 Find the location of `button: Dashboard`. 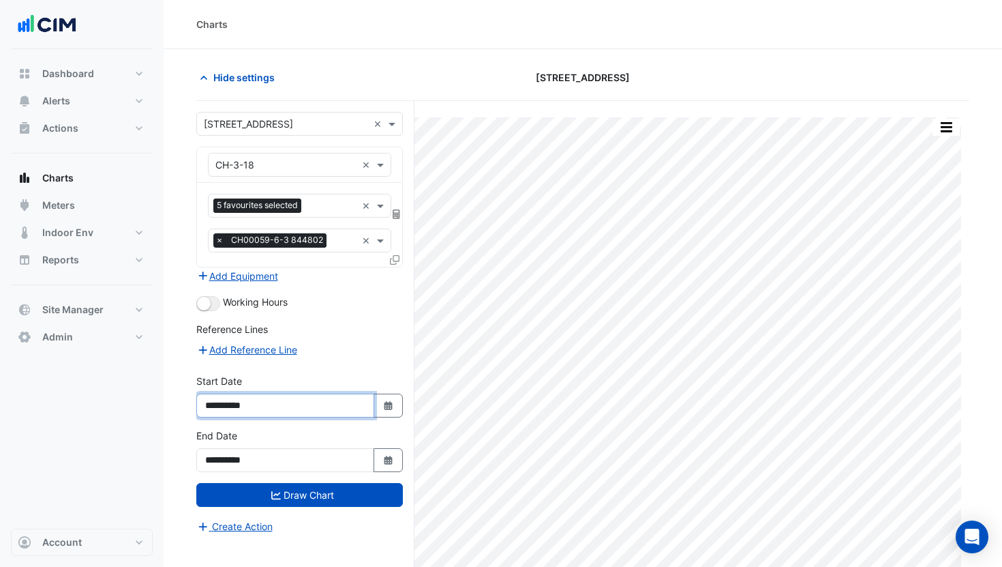

button: Dashboard is located at coordinates (82, 74).